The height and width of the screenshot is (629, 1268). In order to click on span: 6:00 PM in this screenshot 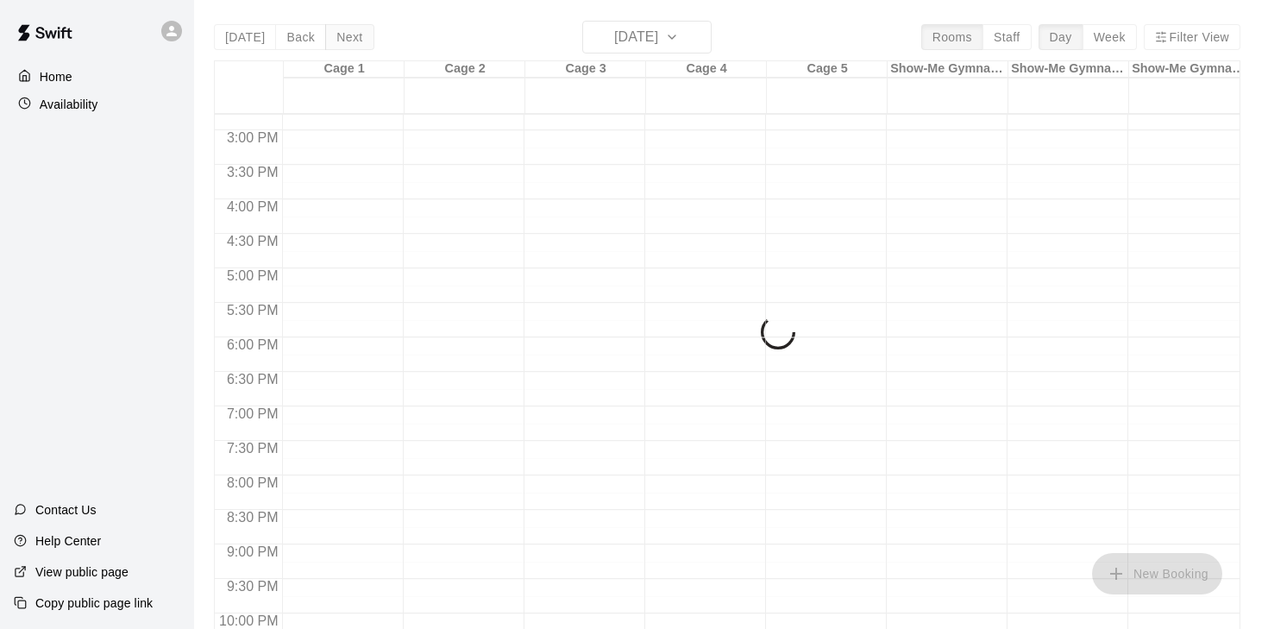, I will do `click(253, 344)`.